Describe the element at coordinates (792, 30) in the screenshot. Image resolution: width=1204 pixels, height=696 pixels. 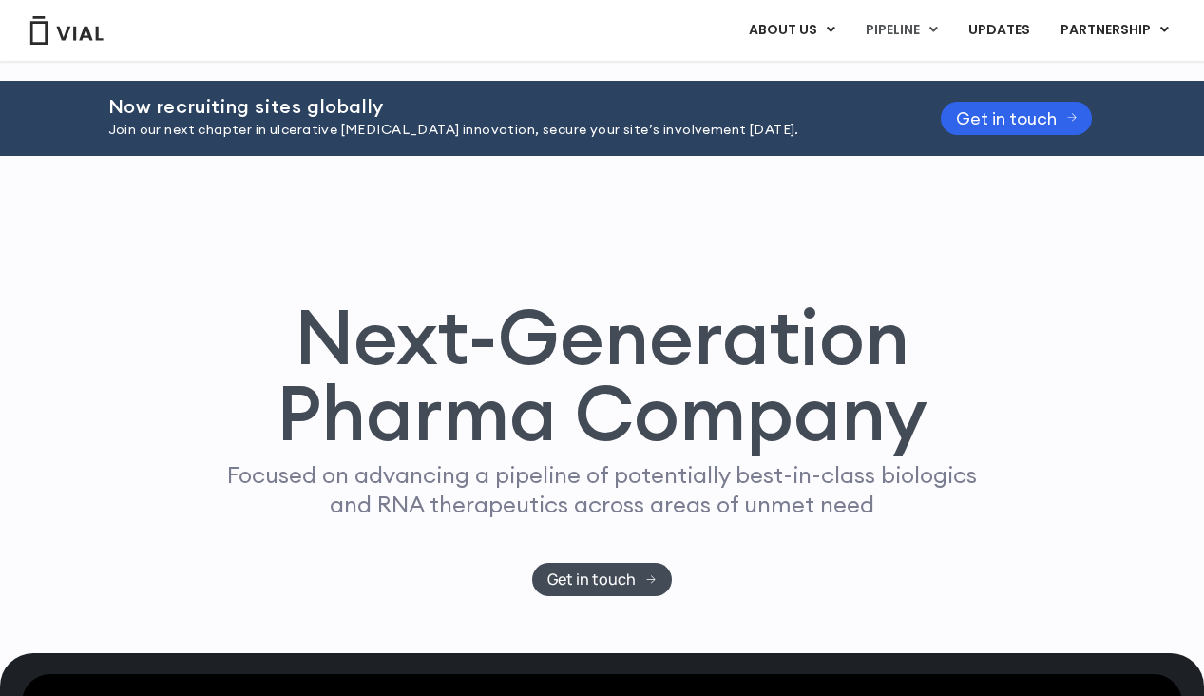
I see `a: ABOUT USMenu Toggle` at that location.